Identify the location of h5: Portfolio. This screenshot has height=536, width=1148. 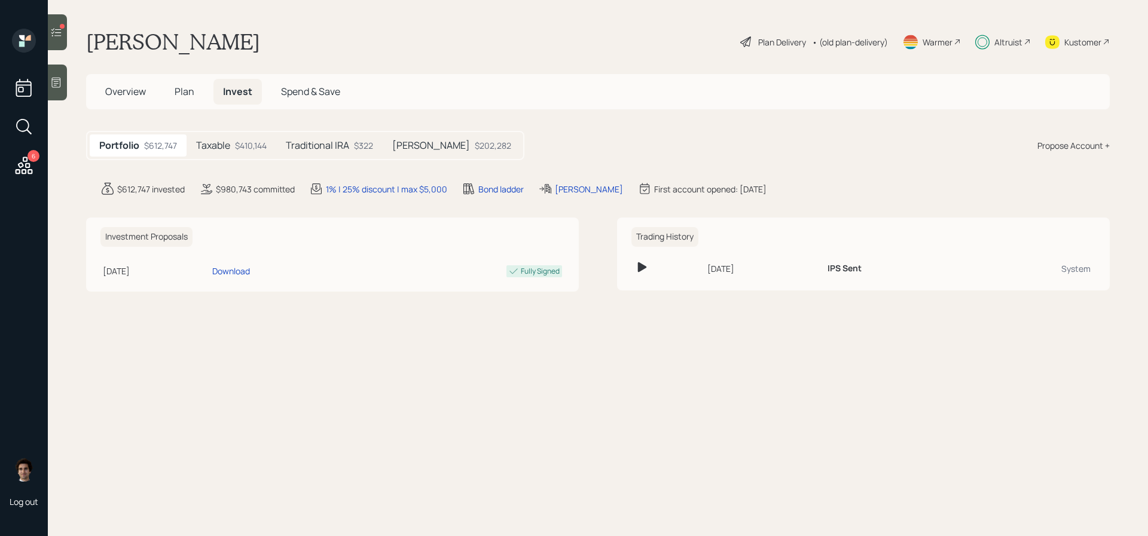
(119, 145).